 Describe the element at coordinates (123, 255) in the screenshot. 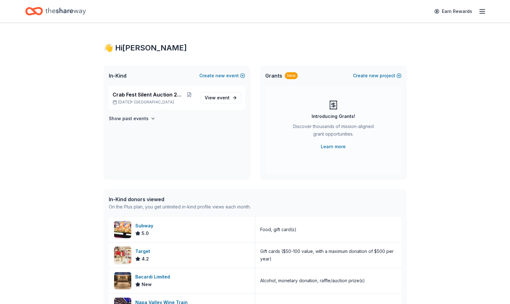

I see `img: Image for Target` at that location.